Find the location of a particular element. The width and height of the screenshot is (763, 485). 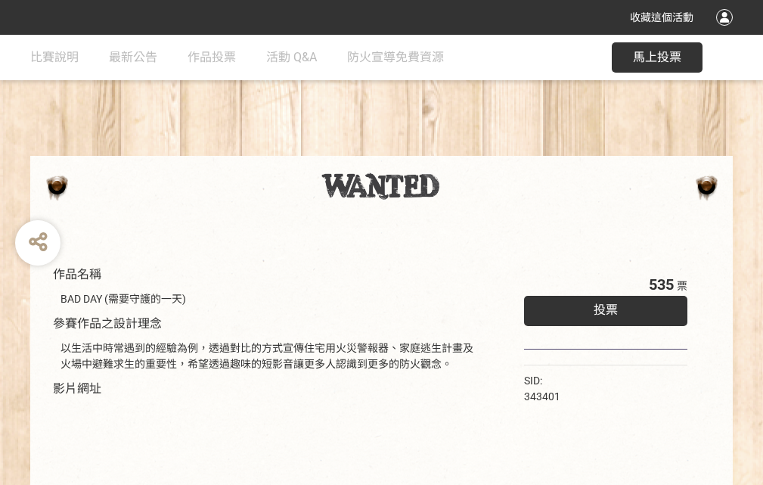

a: 防火宣導免費資源 is located at coordinates (396, 57).